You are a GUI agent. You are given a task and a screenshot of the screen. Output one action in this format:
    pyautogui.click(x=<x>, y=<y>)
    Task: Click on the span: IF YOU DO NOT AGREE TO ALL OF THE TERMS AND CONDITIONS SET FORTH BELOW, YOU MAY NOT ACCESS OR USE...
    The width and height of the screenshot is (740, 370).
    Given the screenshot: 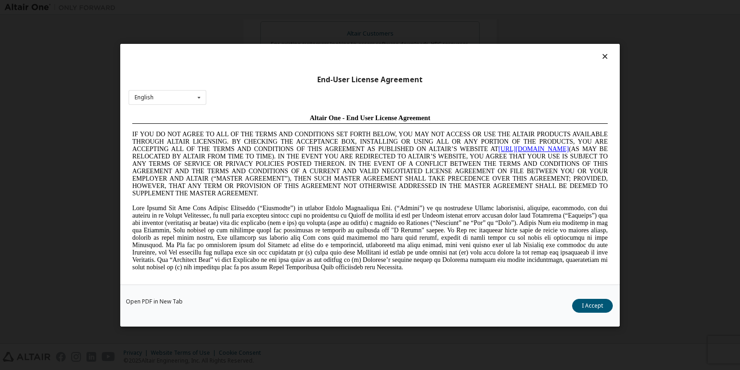 What is the action you would take?
    pyautogui.click(x=241, y=53)
    